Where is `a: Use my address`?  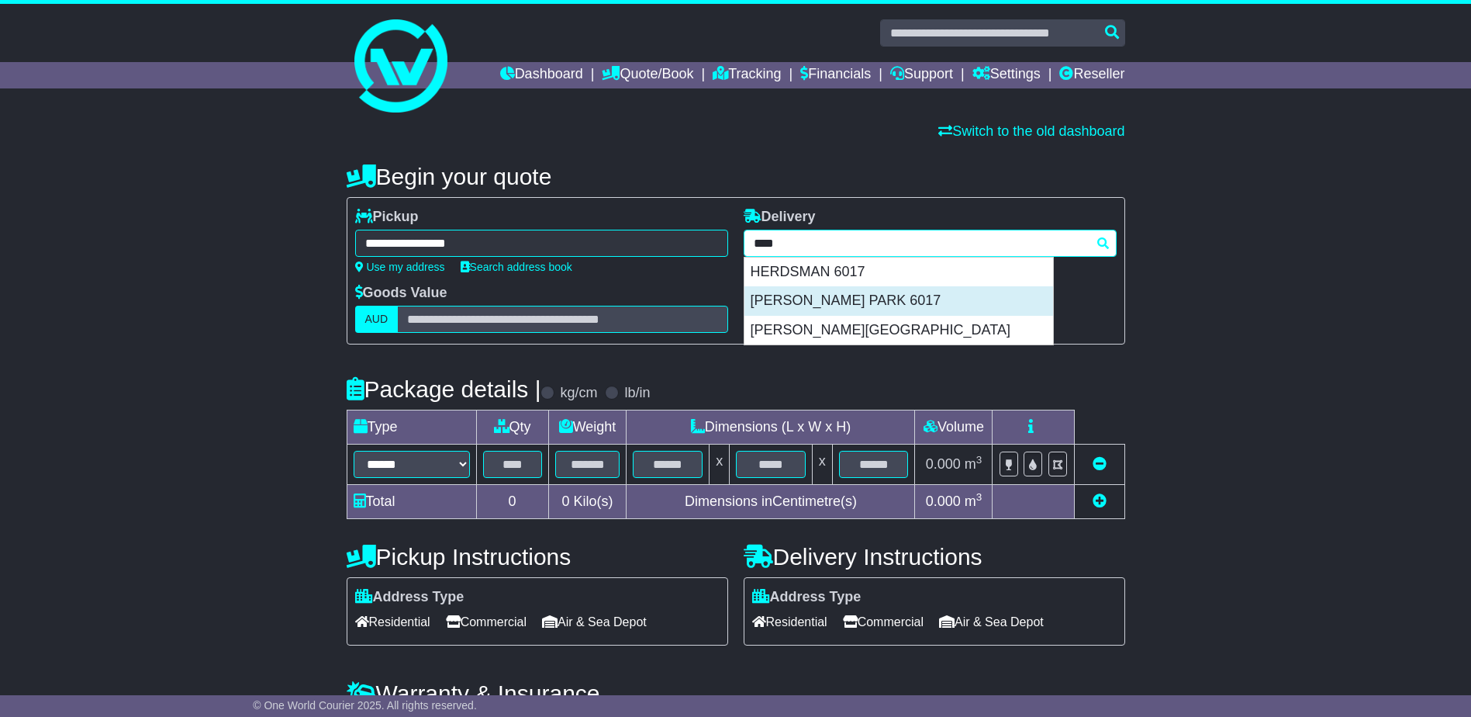
a: Use my address is located at coordinates (400, 267).